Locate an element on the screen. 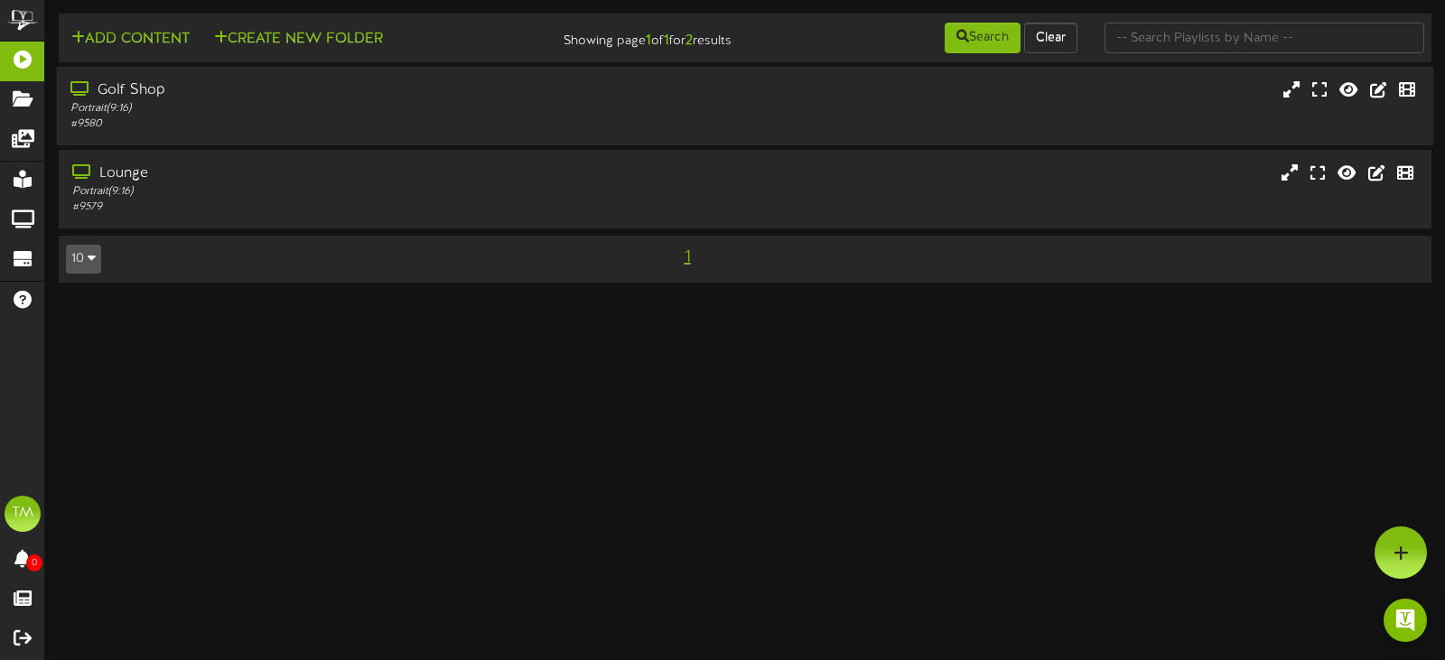 This screenshot has height=660, width=1445. div: Golf Shop is located at coordinates (343, 90).